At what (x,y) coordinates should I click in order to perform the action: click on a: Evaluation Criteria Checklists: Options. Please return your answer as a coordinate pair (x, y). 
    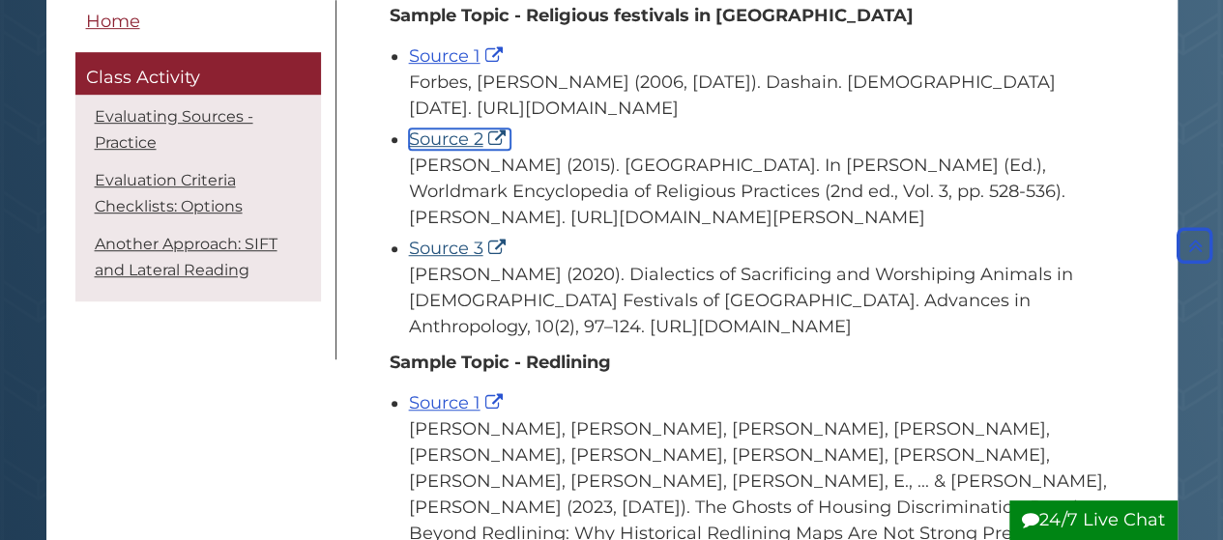
    Looking at the image, I should click on (168, 193).